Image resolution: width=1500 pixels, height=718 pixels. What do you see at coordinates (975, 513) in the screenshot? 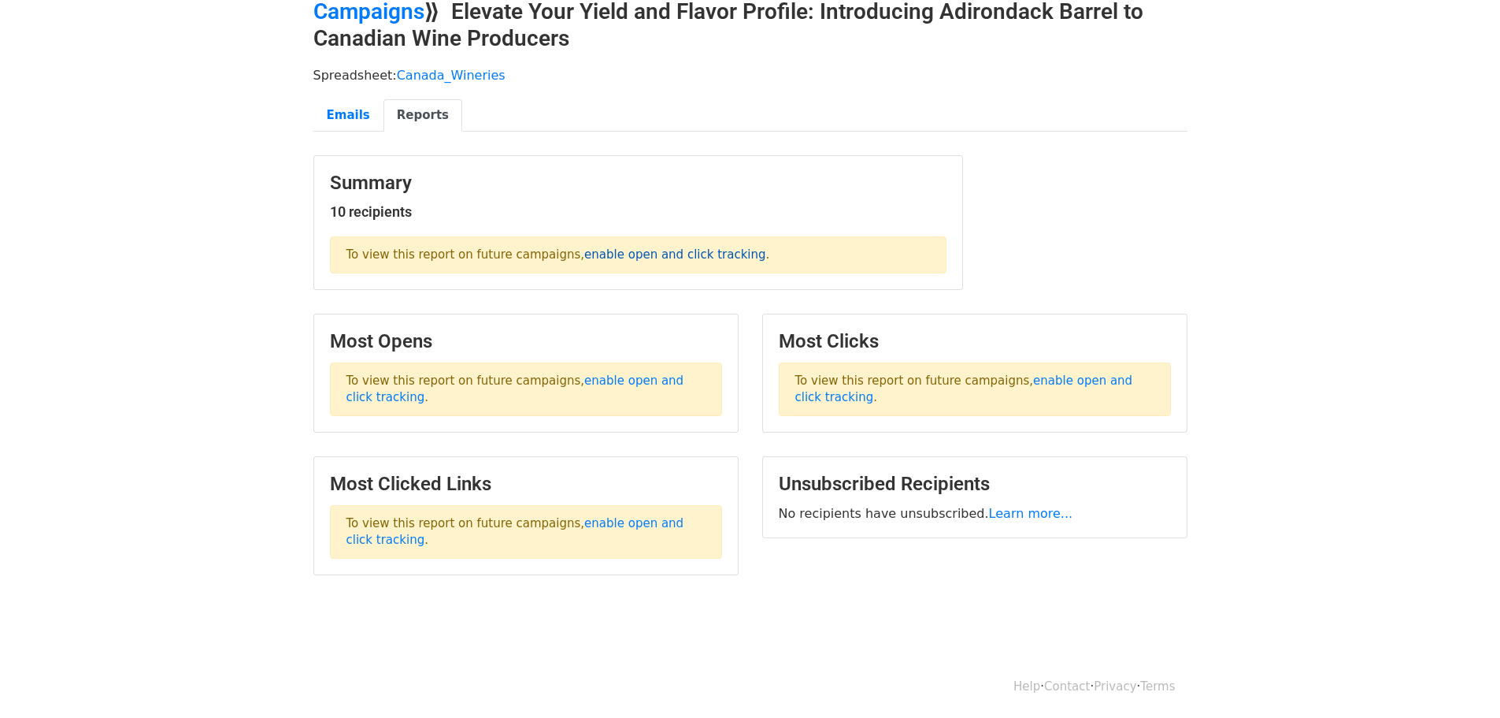
I see `p: No recipients have unsubscribed.` at bounding box center [975, 513].